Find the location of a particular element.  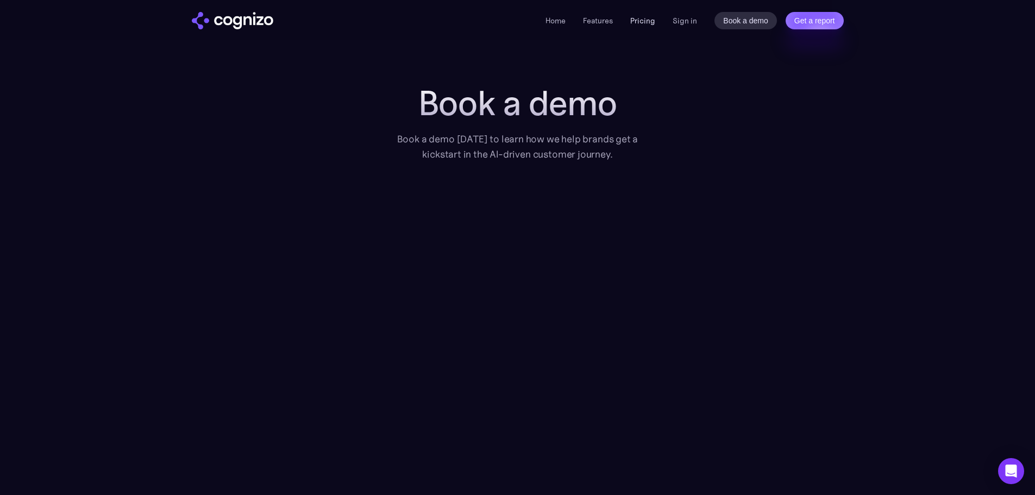

a: Sign in is located at coordinates (685, 21).